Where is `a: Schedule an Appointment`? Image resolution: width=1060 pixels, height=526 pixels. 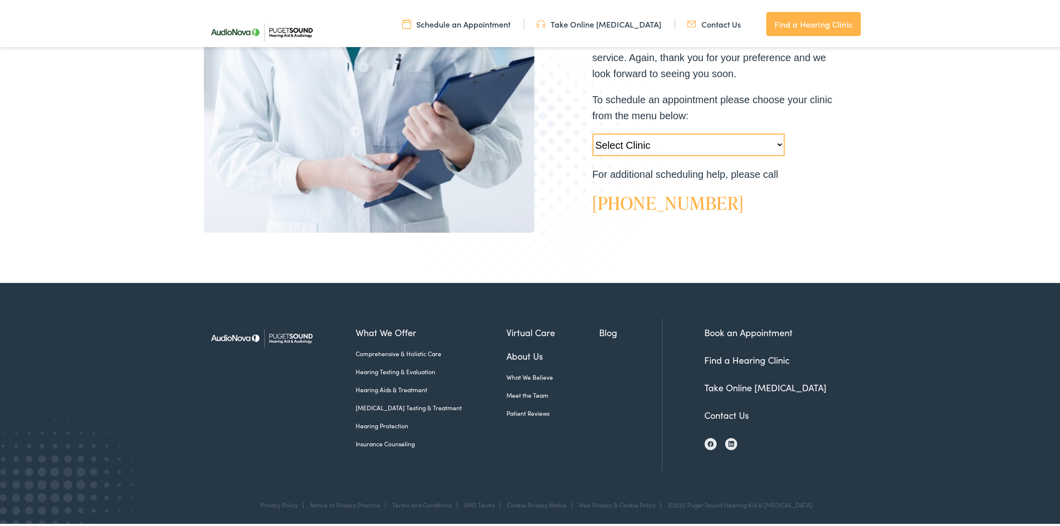
a: Schedule an Appointment is located at coordinates (456, 22).